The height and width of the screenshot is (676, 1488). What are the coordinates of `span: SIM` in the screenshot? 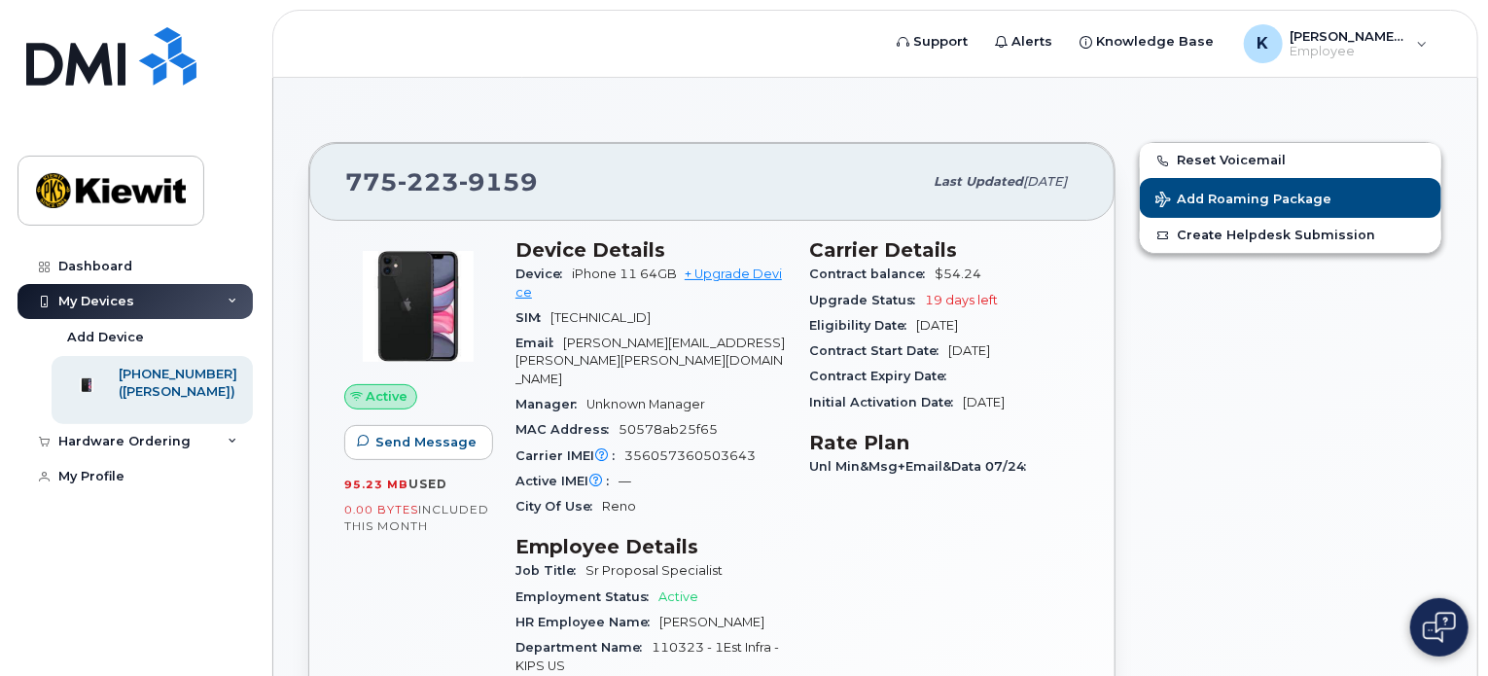 It's located at (533, 317).